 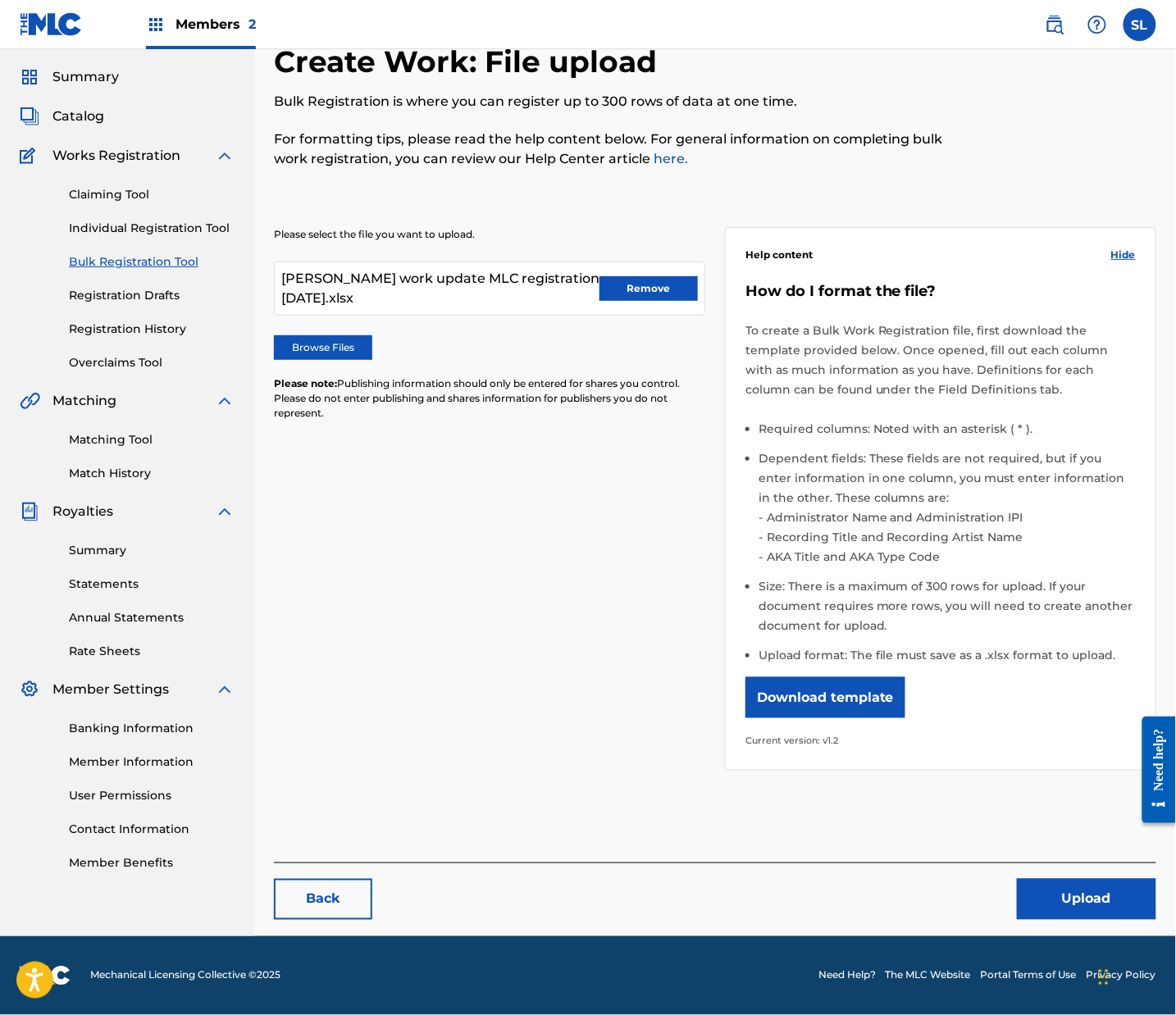 What do you see at coordinates (947, 655) in the screenshot?
I see `li: Upload format: The file must save as a .xlsx format to upload.` at bounding box center [947, 655].